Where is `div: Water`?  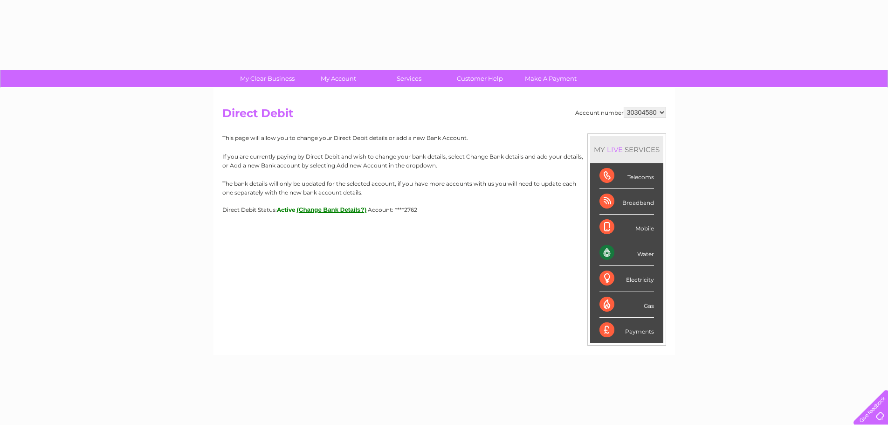
div: Water is located at coordinates (626, 253).